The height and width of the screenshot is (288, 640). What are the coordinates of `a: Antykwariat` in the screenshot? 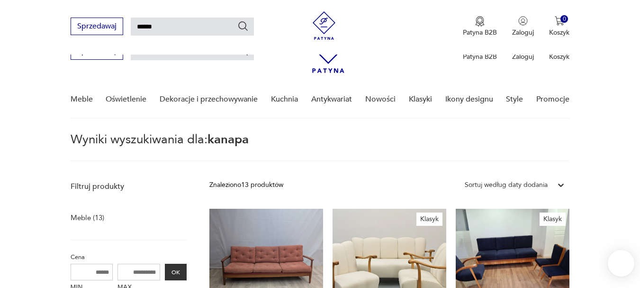 It's located at (332, 99).